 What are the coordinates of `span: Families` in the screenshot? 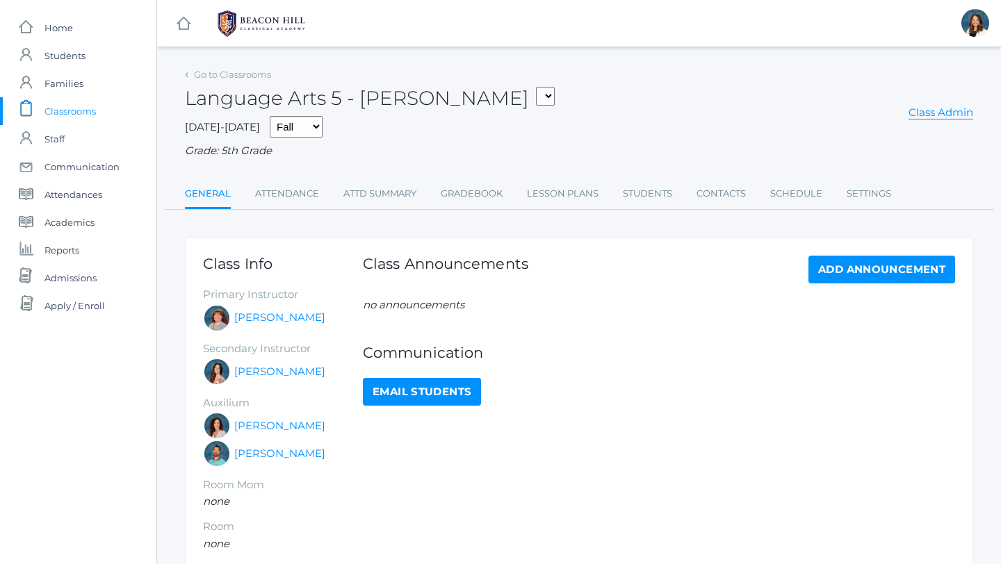 It's located at (64, 83).